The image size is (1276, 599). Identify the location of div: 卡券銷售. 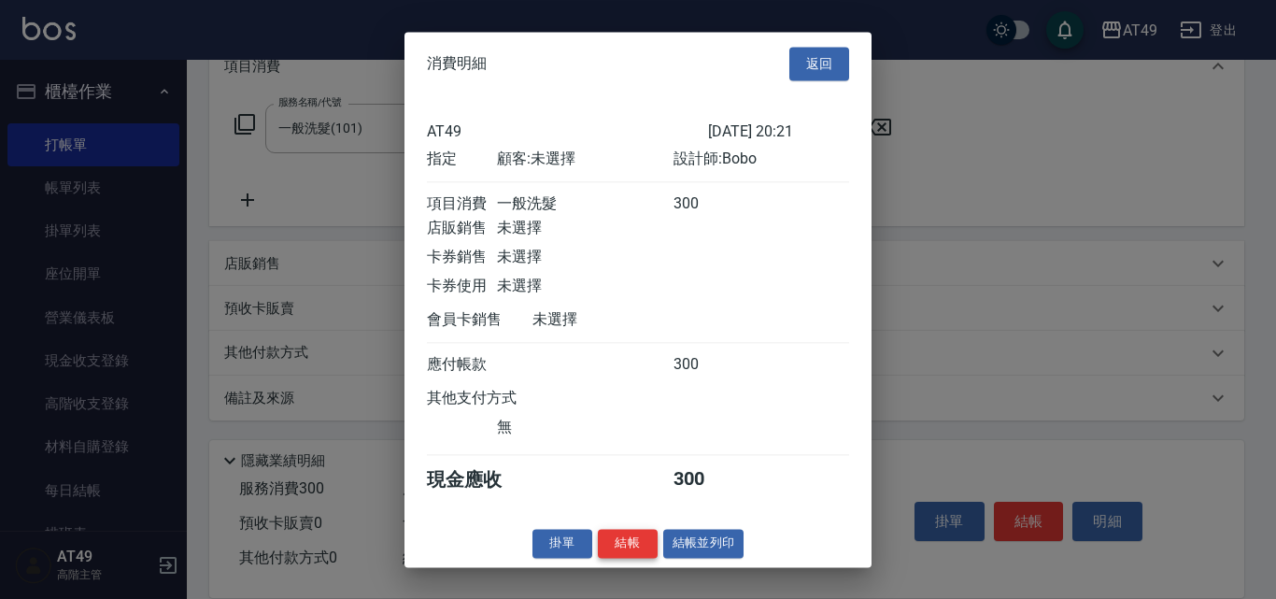
(461, 257).